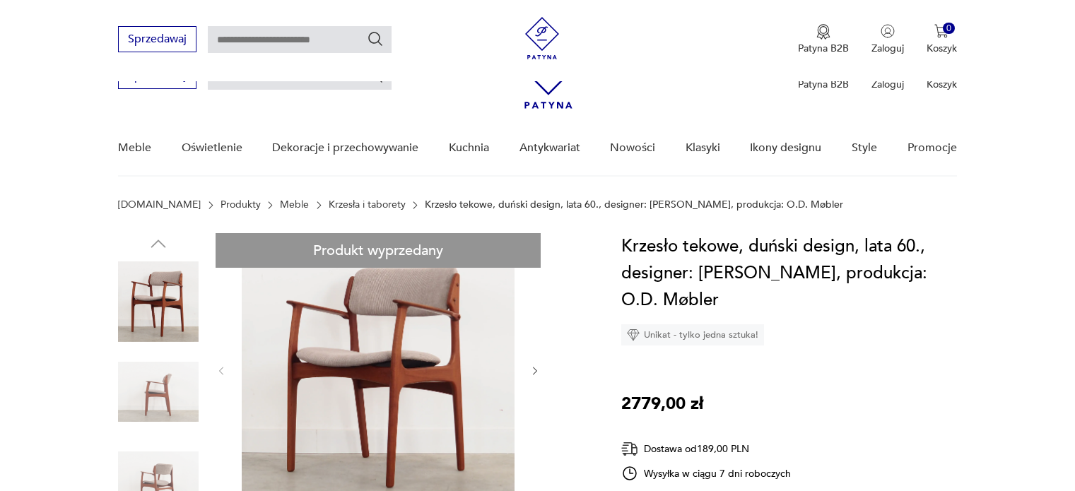 The width and height of the screenshot is (1075, 491). I want to click on a: Klasyki, so click(702, 148).